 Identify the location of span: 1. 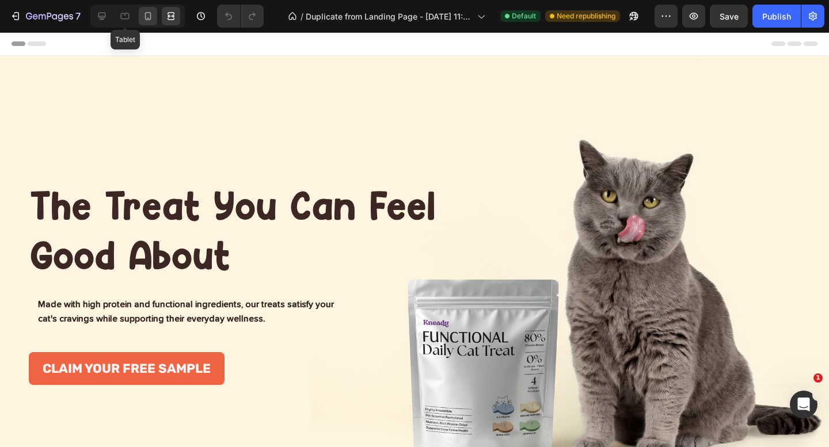
(818, 378).